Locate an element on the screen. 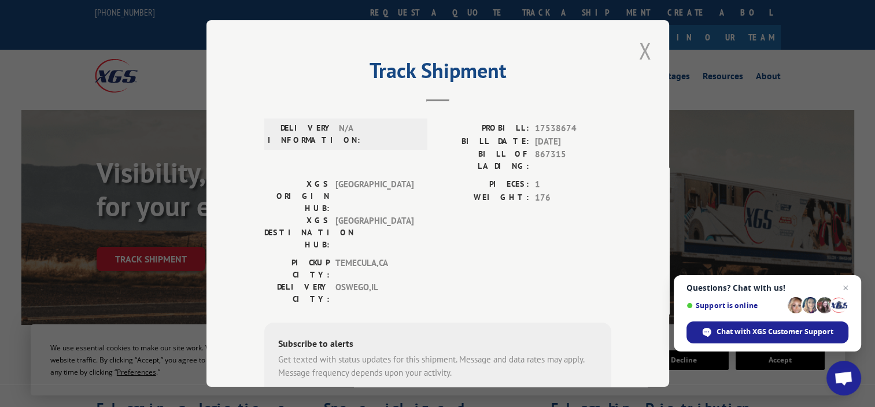 Image resolution: width=875 pixels, height=407 pixels. span: 17538674 is located at coordinates (573, 128).